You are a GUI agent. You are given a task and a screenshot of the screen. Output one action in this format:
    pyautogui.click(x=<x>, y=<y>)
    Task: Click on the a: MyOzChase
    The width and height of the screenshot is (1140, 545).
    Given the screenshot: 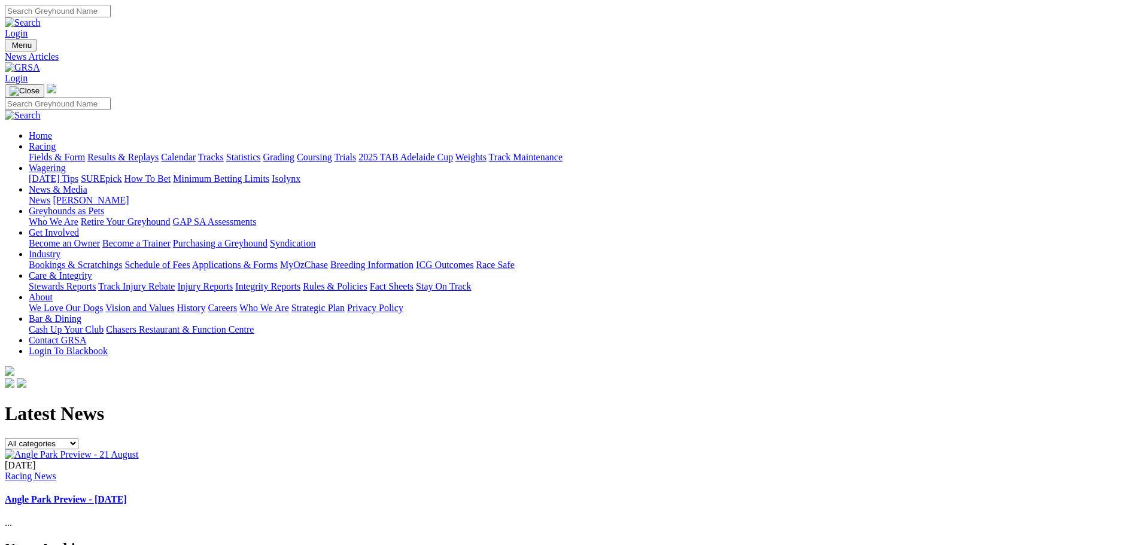 What is the action you would take?
    pyautogui.click(x=304, y=265)
    